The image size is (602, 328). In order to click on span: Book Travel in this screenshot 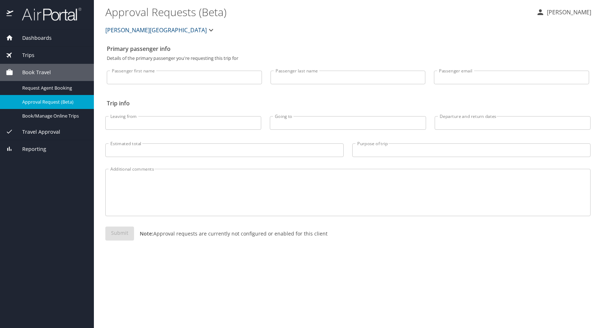, I will do `click(32, 72)`.